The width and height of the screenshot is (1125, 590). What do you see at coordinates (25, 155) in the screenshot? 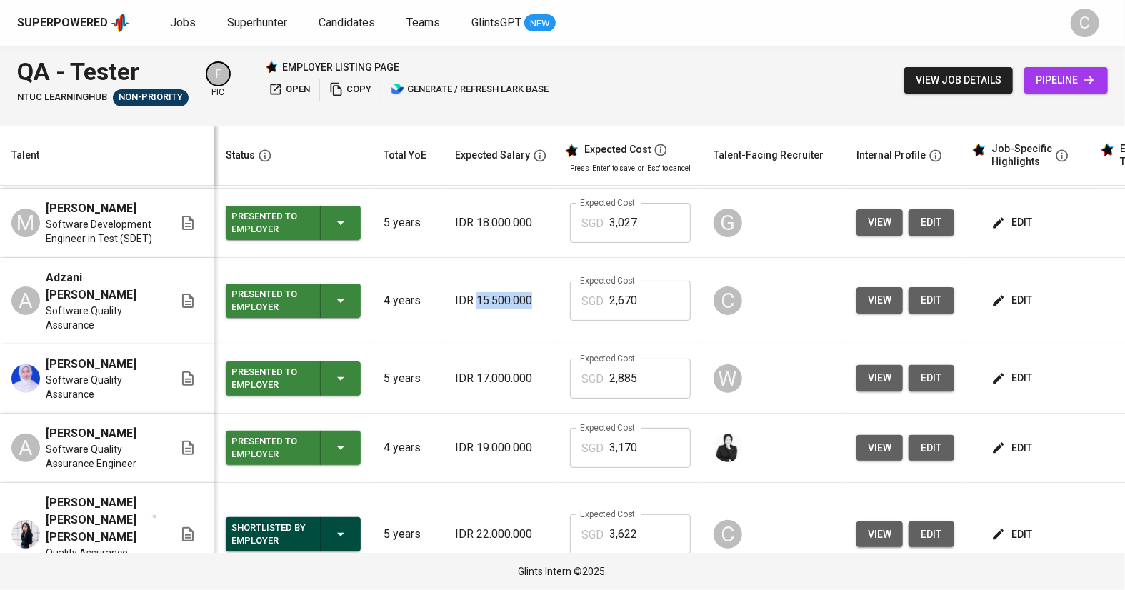
I see `div: Talent` at bounding box center [25, 155].